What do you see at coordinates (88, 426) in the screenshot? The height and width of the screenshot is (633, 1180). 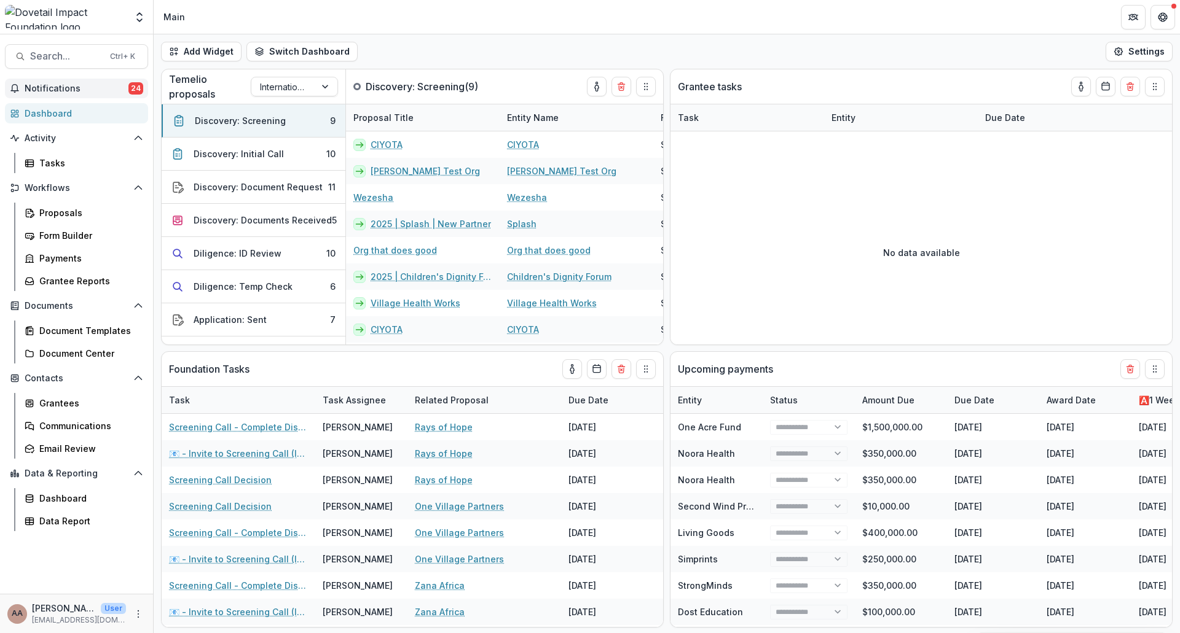 I see `div: Communications` at bounding box center [88, 426].